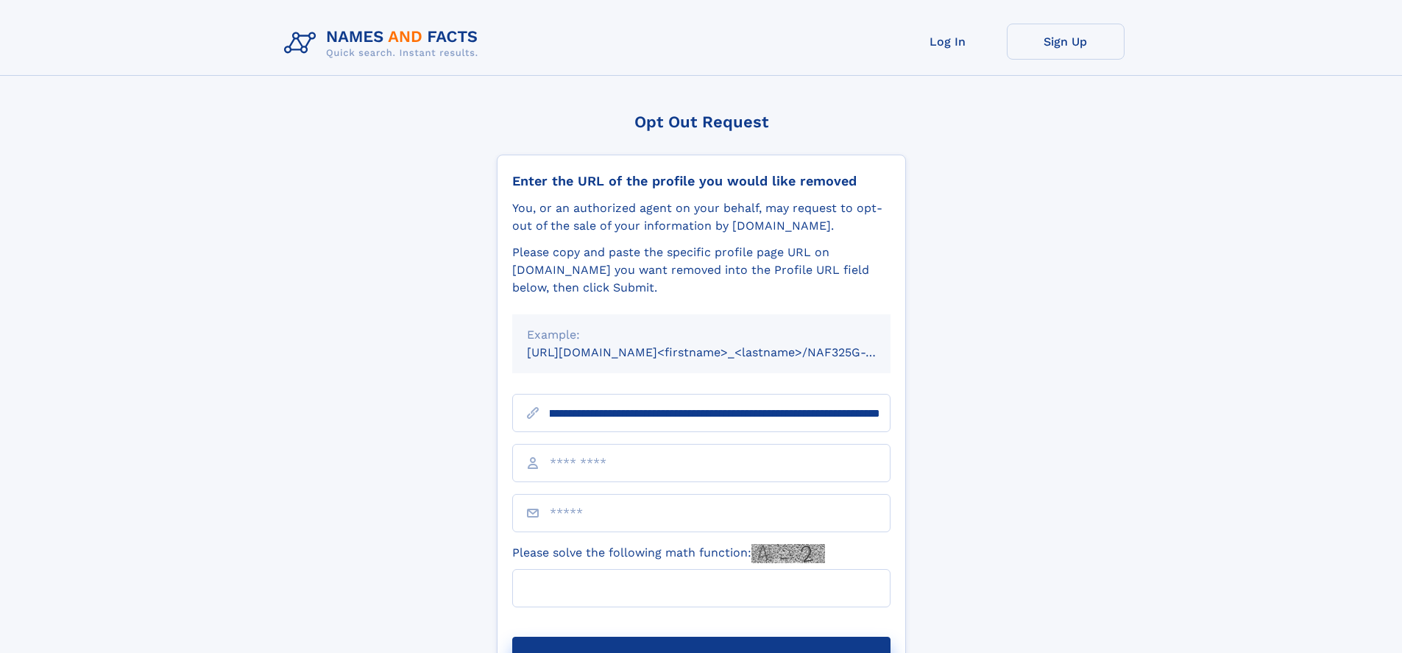 Image resolution: width=1402 pixels, height=653 pixels. Describe the element at coordinates (384, 43) in the screenshot. I see `img: Logo Names and Facts` at that location.